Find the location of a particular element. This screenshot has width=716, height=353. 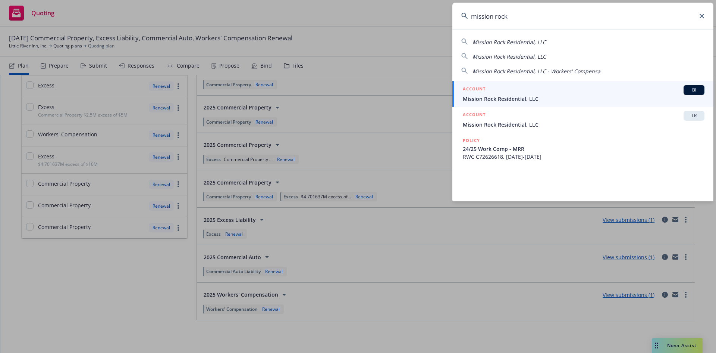

input: Search... is located at coordinates (583, 16).